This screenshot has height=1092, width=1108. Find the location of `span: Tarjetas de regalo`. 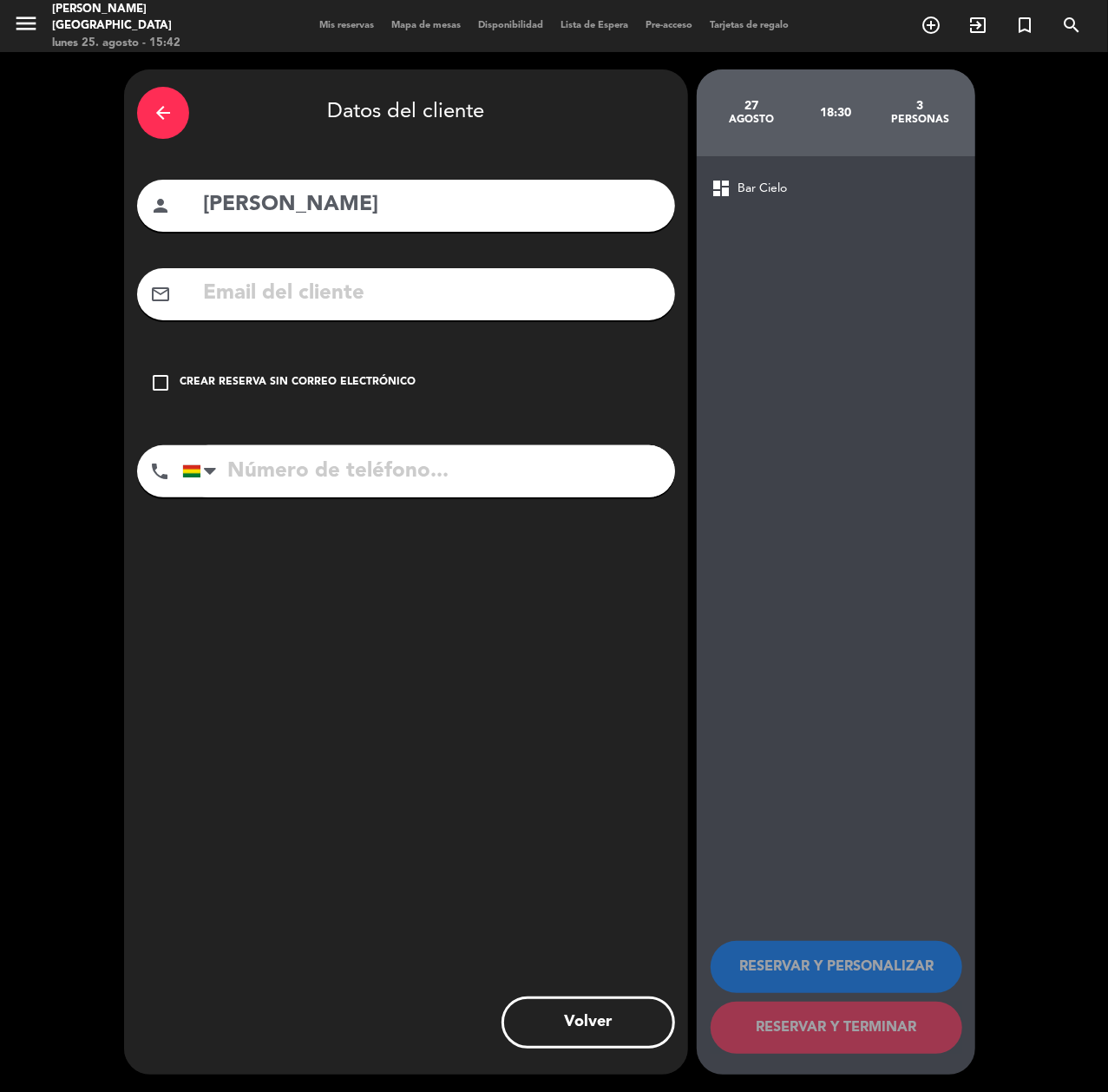

span: Tarjetas de regalo is located at coordinates (749, 25).